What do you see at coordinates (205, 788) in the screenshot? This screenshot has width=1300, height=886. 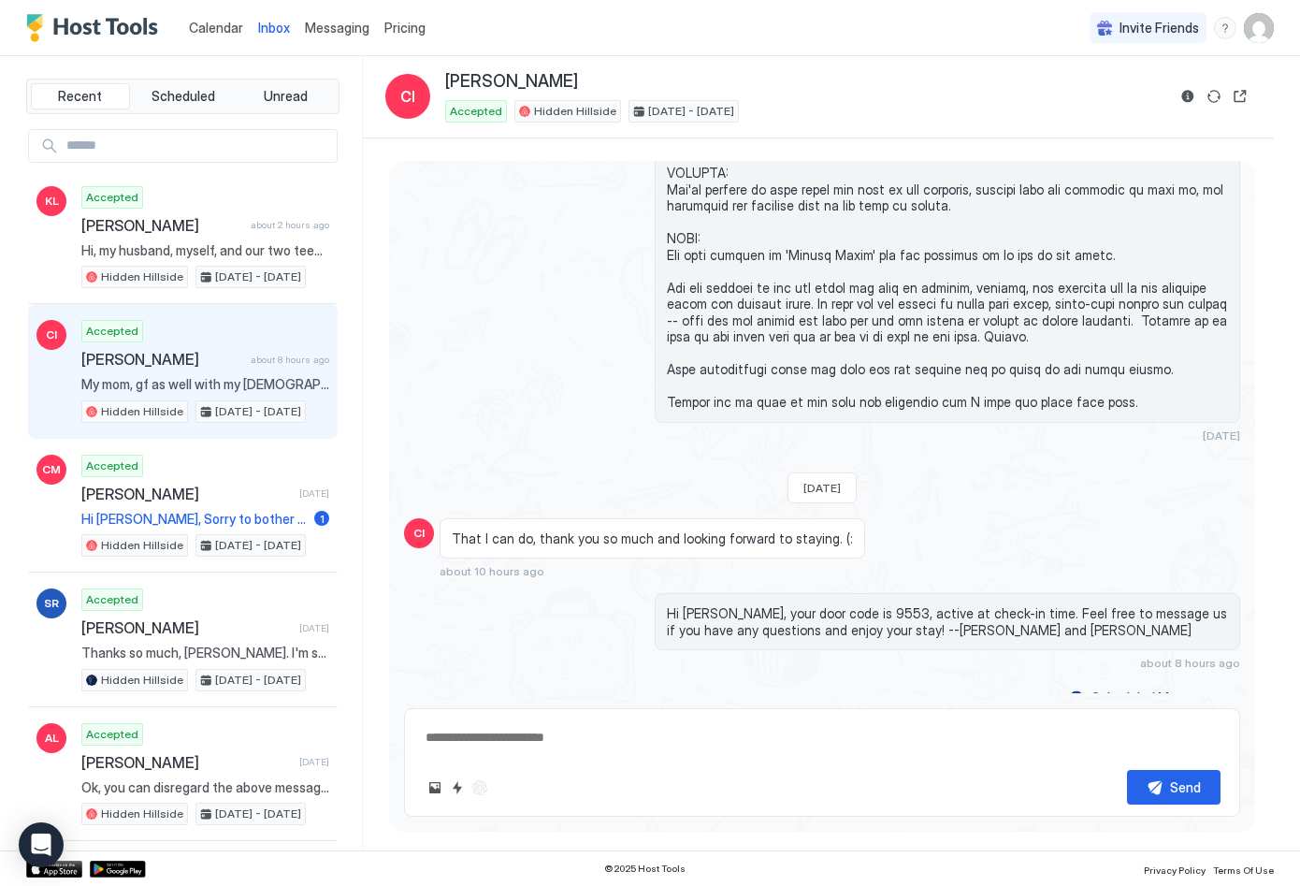 I see `span: Ok, you can disregard the above message. I found where you made a checkin date change and that is...` at bounding box center [205, 788].